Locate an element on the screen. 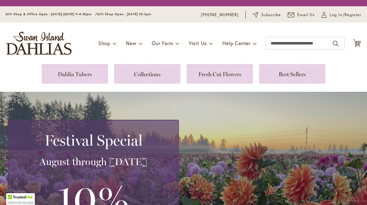 The height and width of the screenshot is (205, 367). span: Log In/Register is located at coordinates (346, 15).